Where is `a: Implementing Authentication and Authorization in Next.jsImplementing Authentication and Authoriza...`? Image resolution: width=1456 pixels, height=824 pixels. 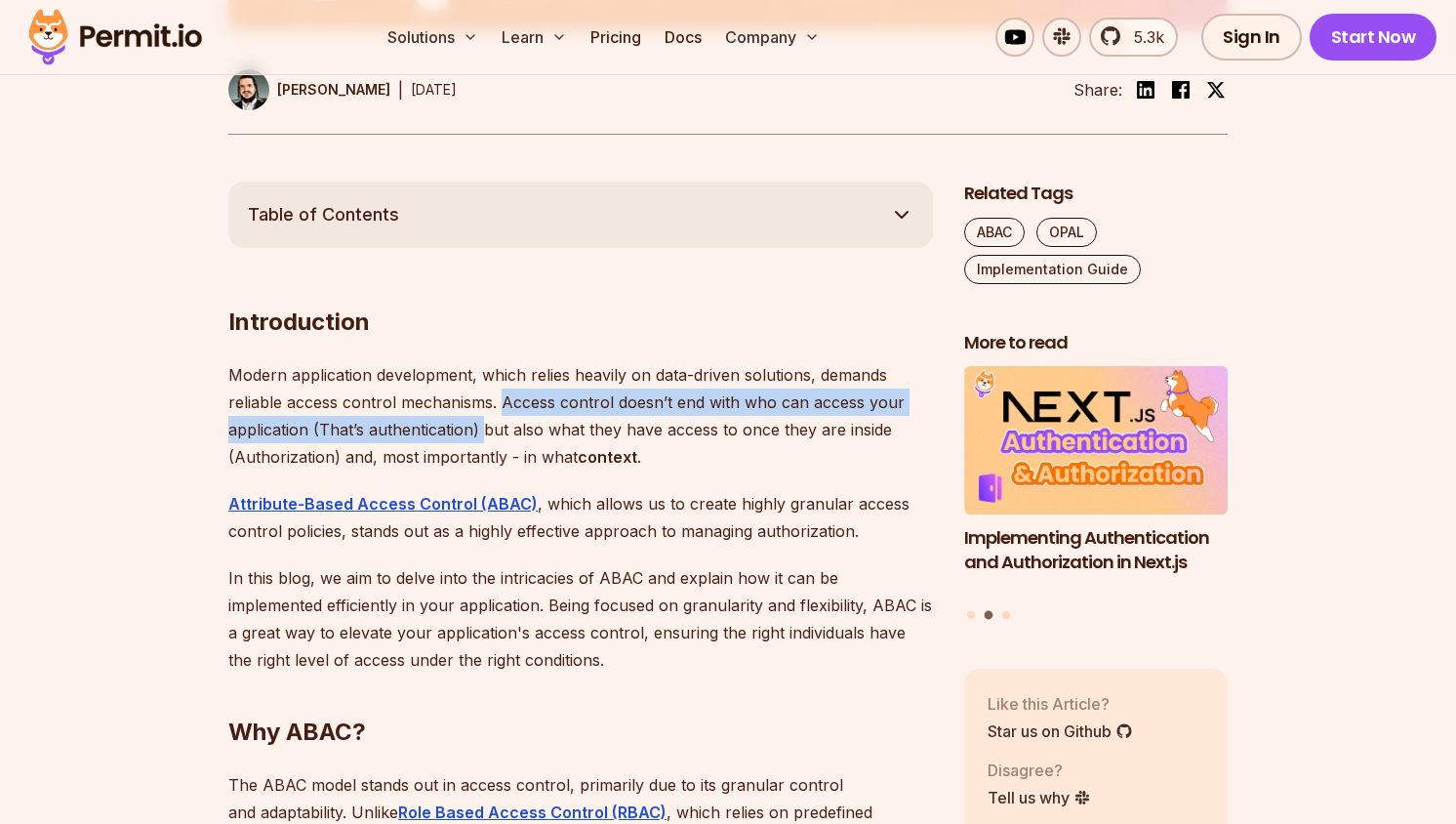 a: Implementing Authentication and Authorization in Next.jsImplementing Authentication and Authoriza... is located at coordinates (1096, 482).